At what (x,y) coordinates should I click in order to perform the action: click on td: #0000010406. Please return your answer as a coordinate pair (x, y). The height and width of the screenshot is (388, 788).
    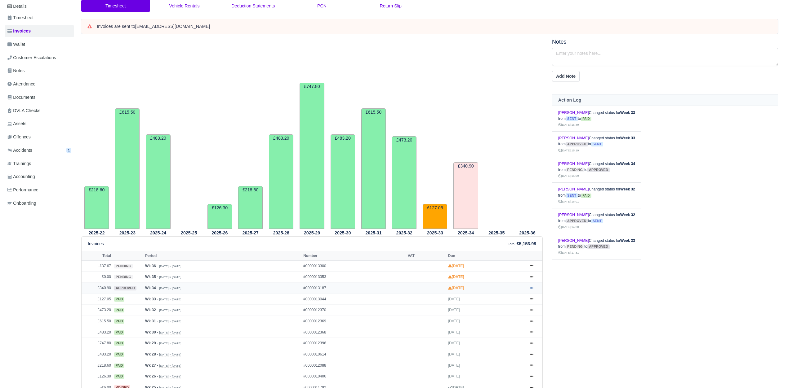
    Looking at the image, I should click on (354, 377).